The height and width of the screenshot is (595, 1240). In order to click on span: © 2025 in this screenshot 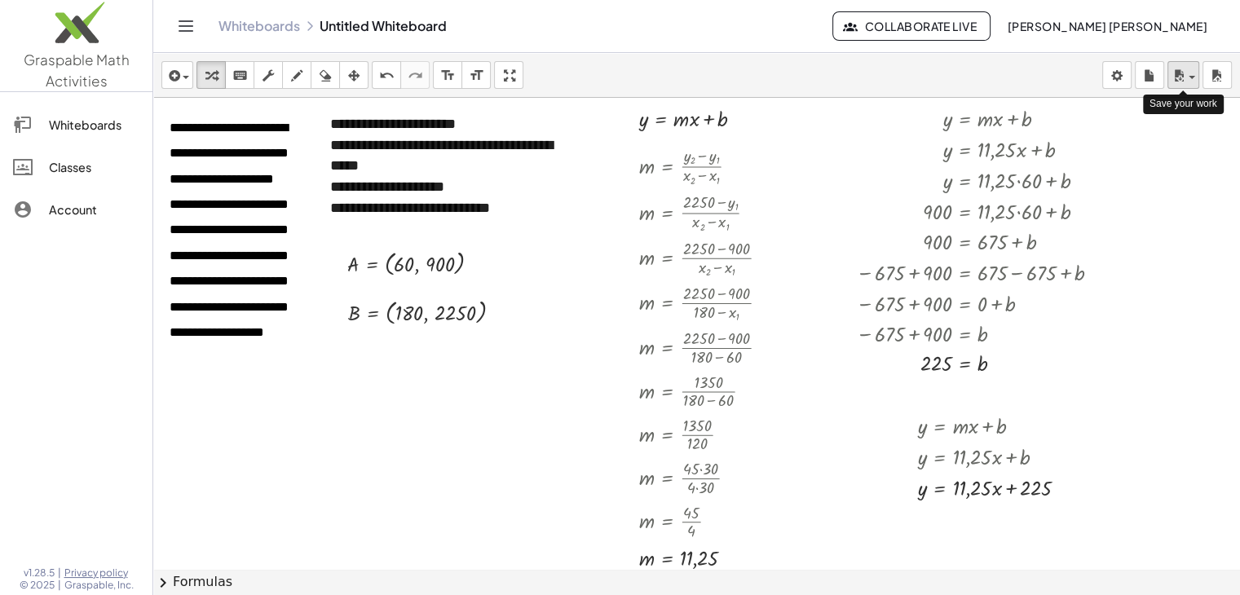, I will do `click(37, 585)`.